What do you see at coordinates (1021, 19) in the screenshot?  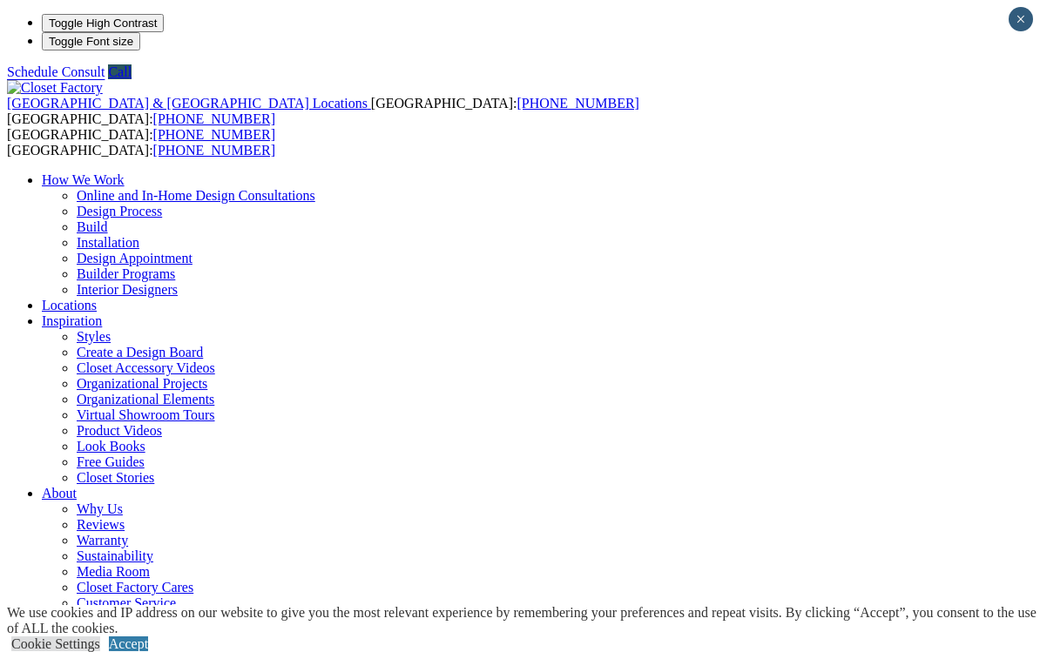 I see `button: Close` at bounding box center [1021, 19].